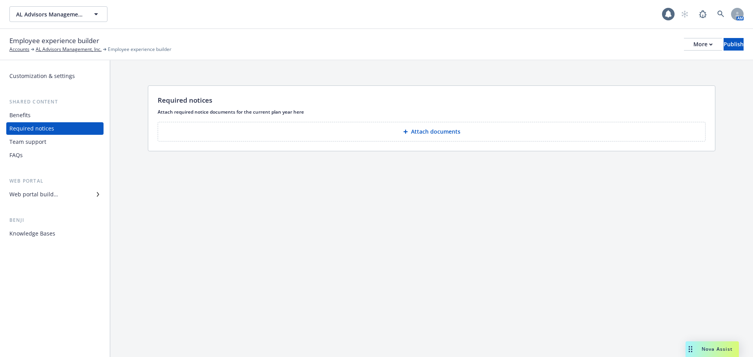 The image size is (753, 357). Describe the element at coordinates (19, 49) in the screenshot. I see `a: Accounts` at that location.